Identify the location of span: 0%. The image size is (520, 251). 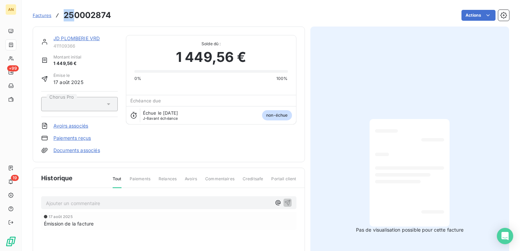
(138, 79).